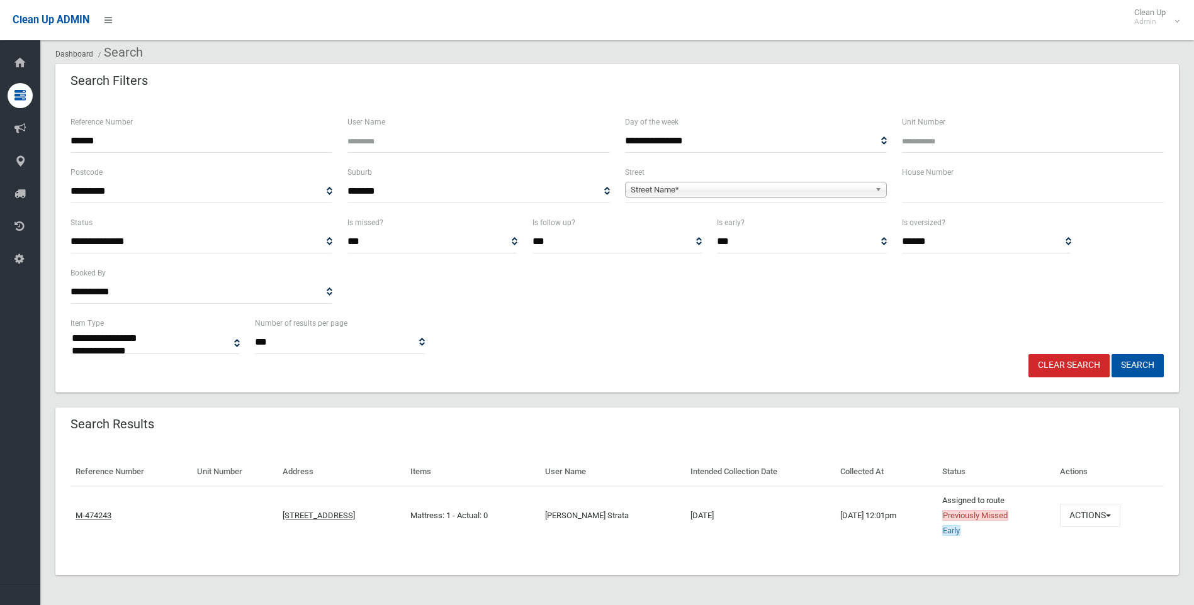 Image resolution: width=1194 pixels, height=605 pixels. Describe the element at coordinates (1137, 366) in the screenshot. I see `button: Search` at that location.